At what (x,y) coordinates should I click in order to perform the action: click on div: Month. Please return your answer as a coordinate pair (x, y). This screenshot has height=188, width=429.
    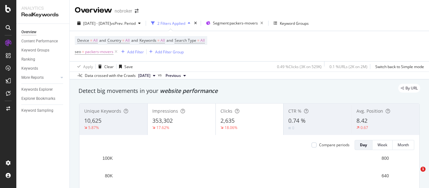
    Looking at the image, I should click on (403, 145).